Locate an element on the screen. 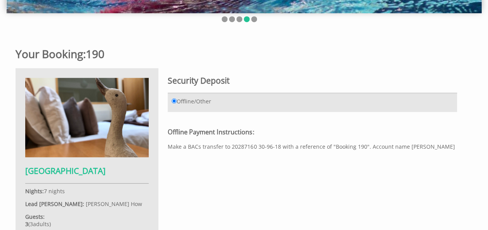 This screenshot has height=230, width=488. input: Offline/Other is located at coordinates (174, 101).